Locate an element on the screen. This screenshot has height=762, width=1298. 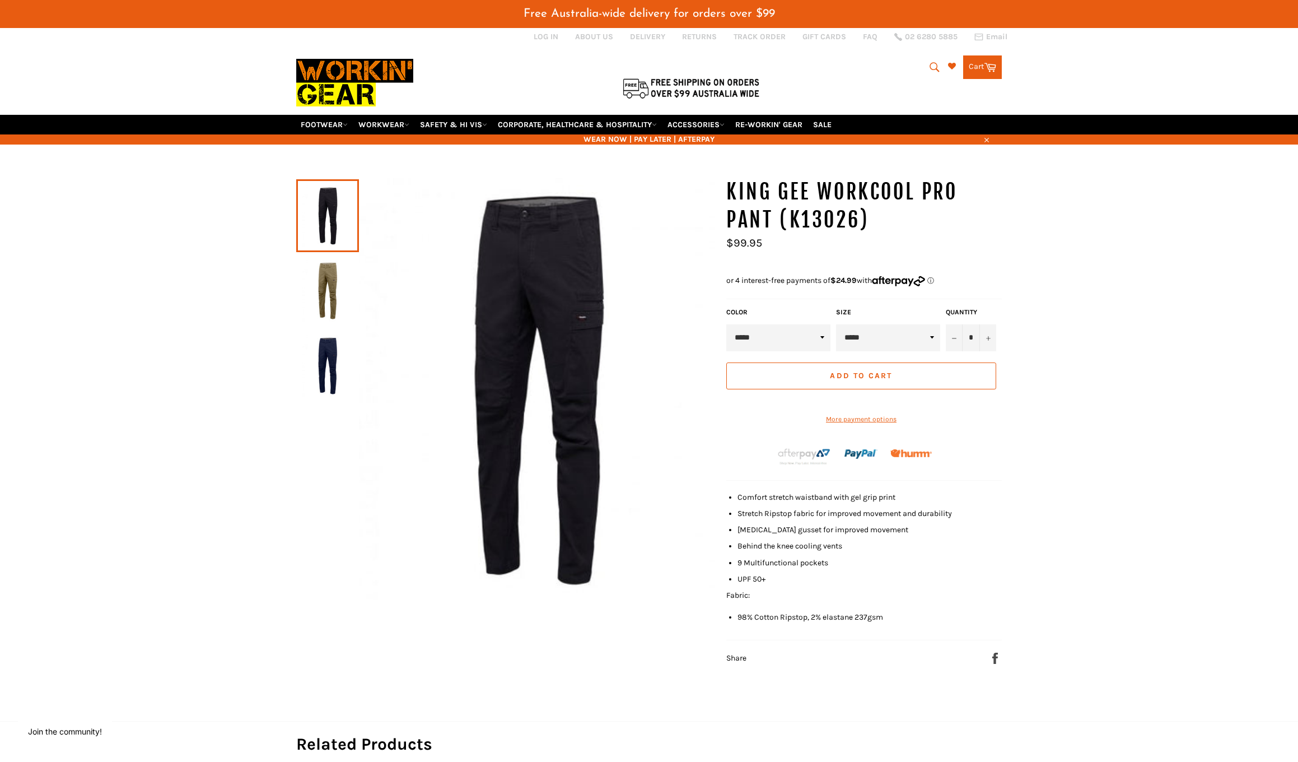
li: 98% Cotton Ripstop, 2% elastane 237gsm is located at coordinates (870, 616).